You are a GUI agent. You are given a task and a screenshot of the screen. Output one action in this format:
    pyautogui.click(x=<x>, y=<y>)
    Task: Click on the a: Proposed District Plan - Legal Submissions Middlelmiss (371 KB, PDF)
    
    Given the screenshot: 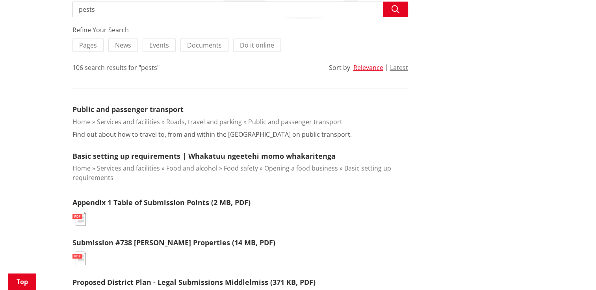 What is the action you would take?
    pyautogui.click(x=194, y=283)
    